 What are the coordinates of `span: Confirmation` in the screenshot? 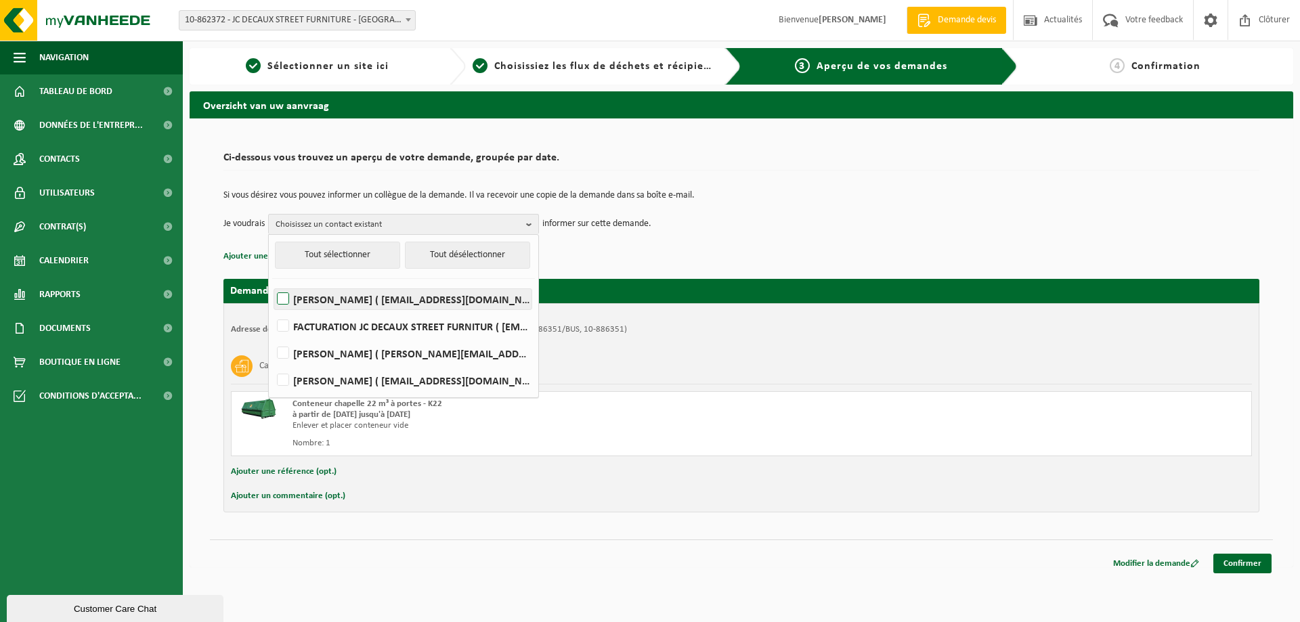 It's located at (1166, 66).